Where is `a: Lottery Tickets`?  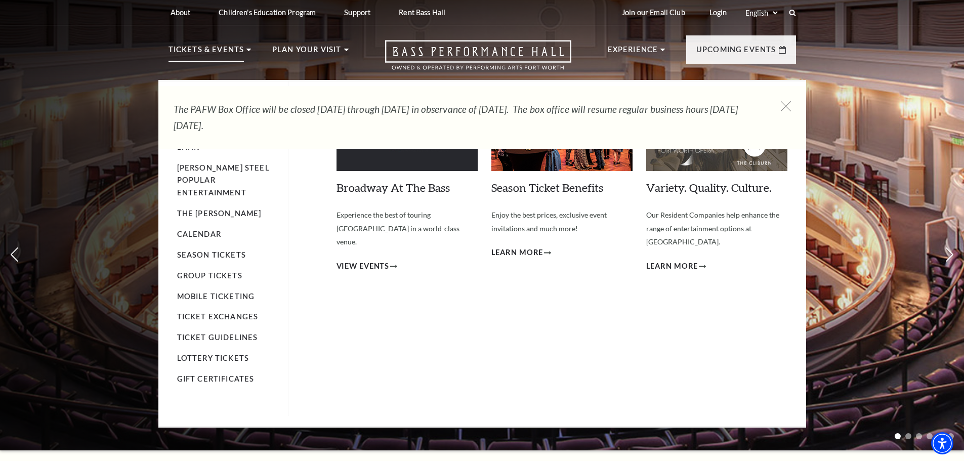
a: Lottery Tickets is located at coordinates (213, 358).